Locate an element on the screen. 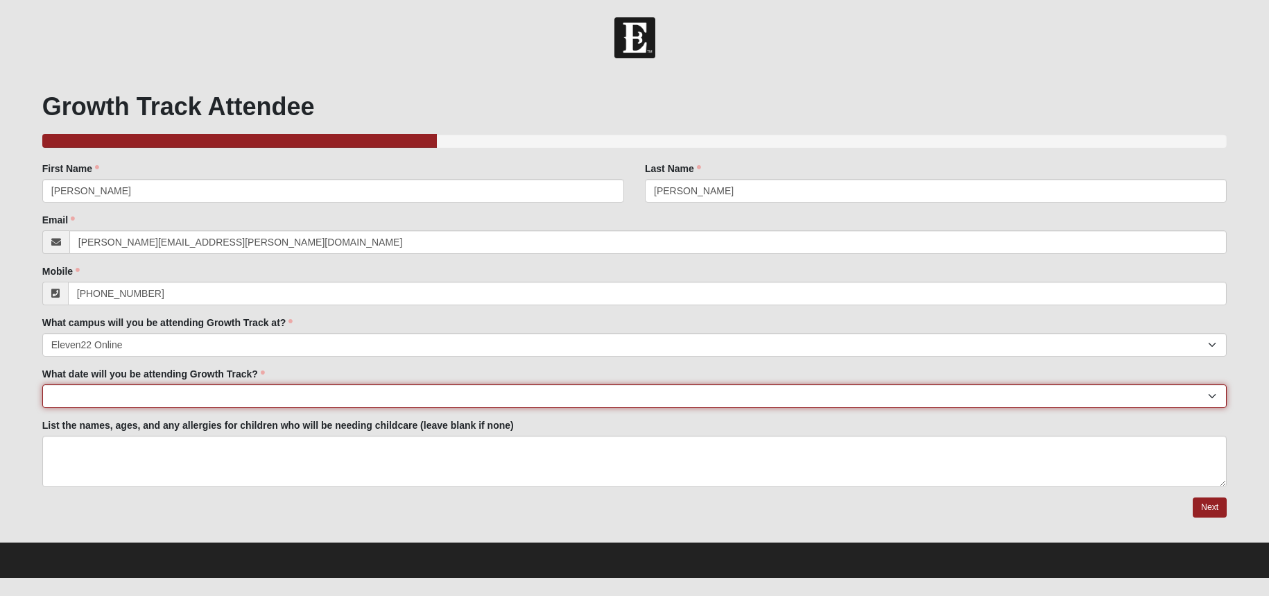 The image size is (1269, 596). img: Church of Eleven22 Logo is located at coordinates (634, 37).